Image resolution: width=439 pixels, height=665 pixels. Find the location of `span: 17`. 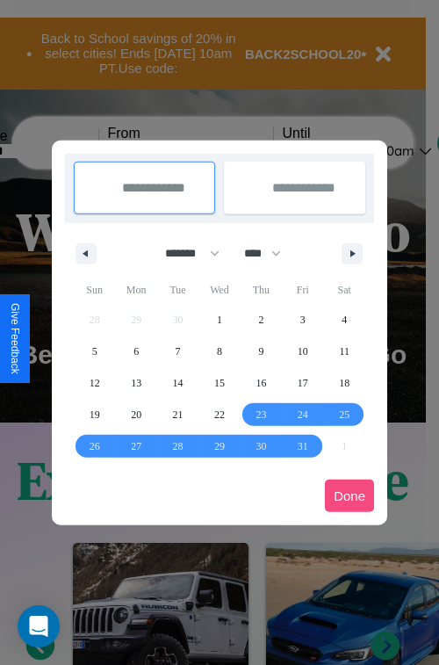

span: 17 is located at coordinates (303, 383).